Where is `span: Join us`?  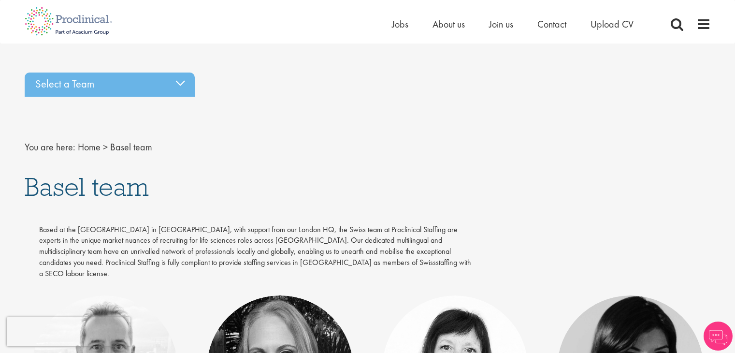 span: Join us is located at coordinates (501, 24).